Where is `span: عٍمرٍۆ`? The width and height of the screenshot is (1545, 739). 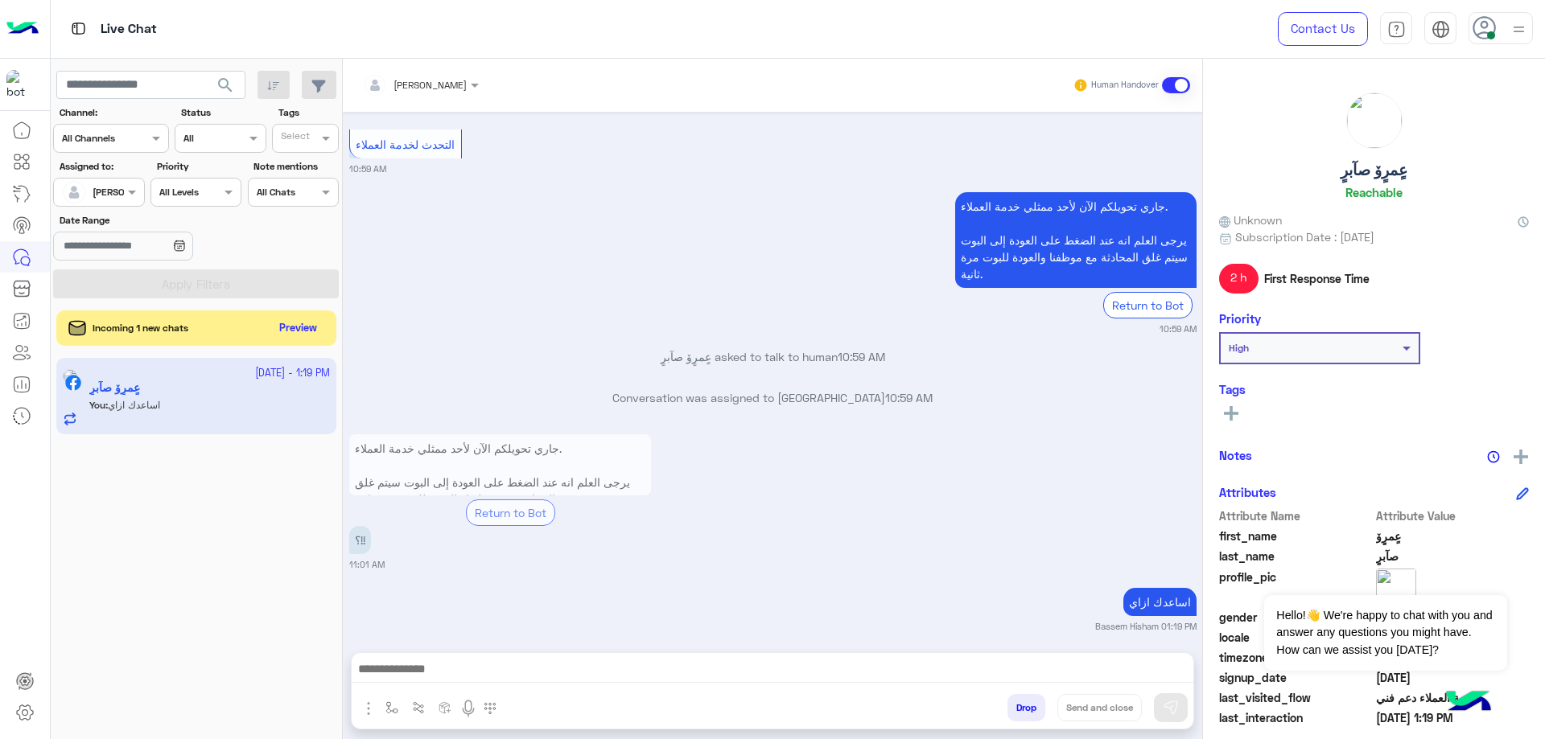 span: عٍمرٍۆ is located at coordinates (1452, 536).